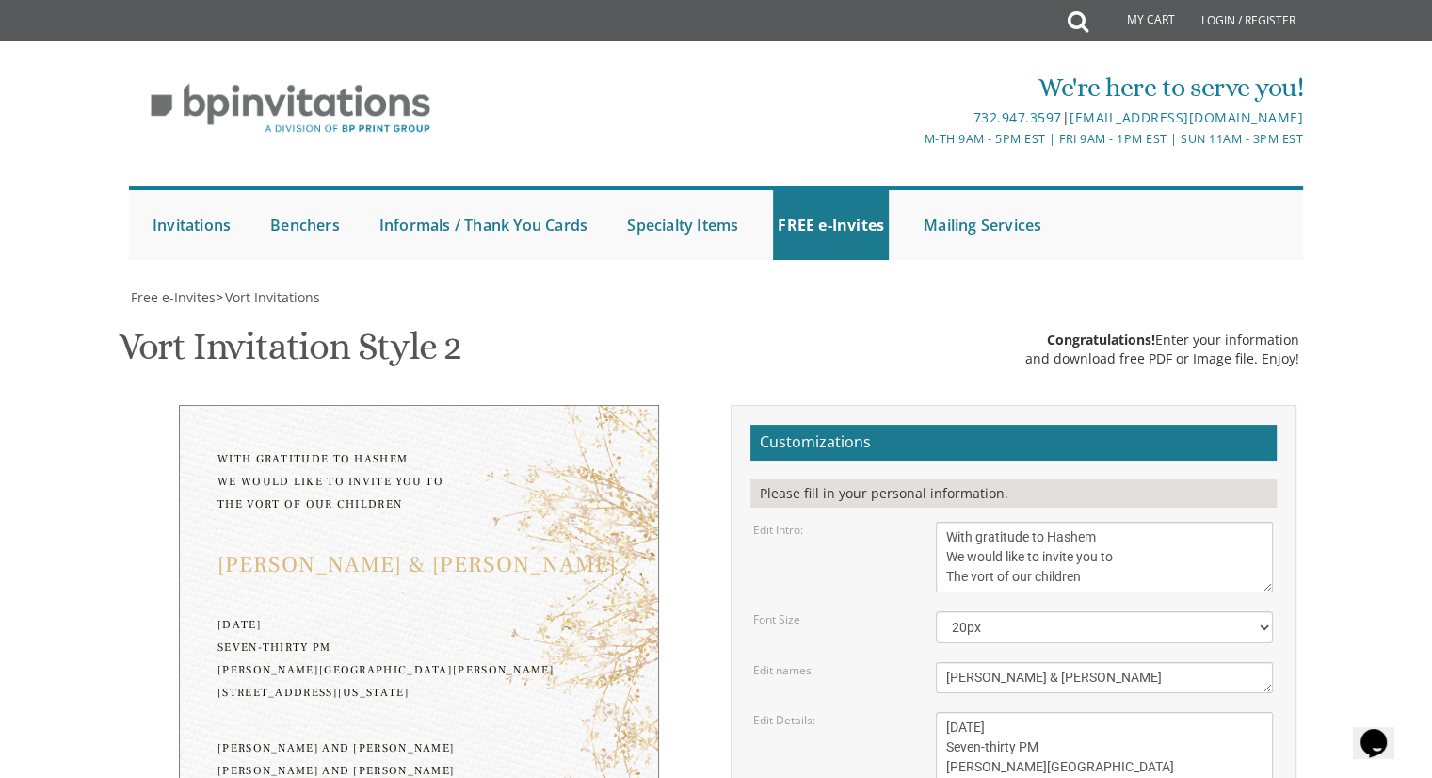 This screenshot has width=1432, height=778. What do you see at coordinates (290, 108) in the screenshot?
I see `img: BP Invitation Loft` at bounding box center [290, 108].